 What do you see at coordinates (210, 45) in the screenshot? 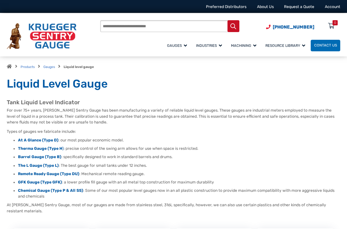
I see `a: Industries` at bounding box center [210, 45].